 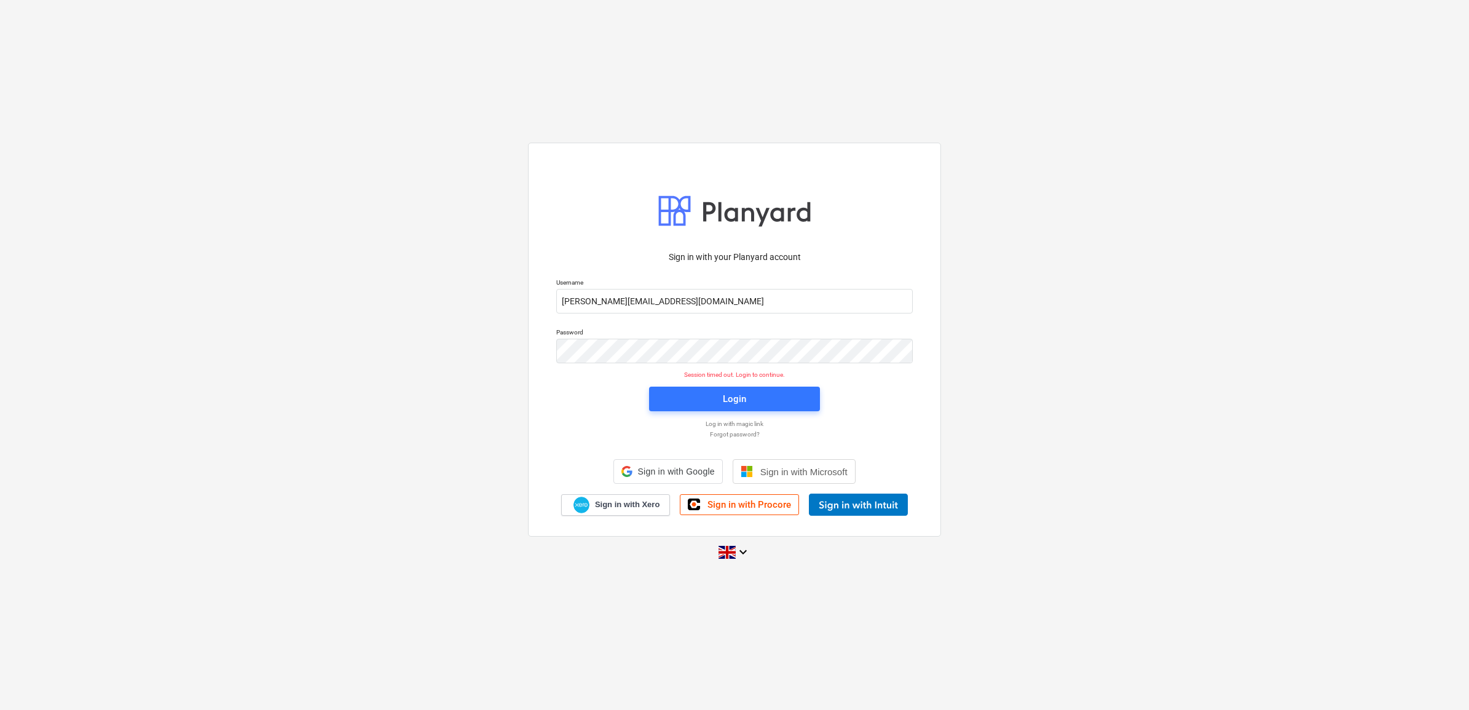 I want to click on img: Microsoft logo, so click(x=747, y=471).